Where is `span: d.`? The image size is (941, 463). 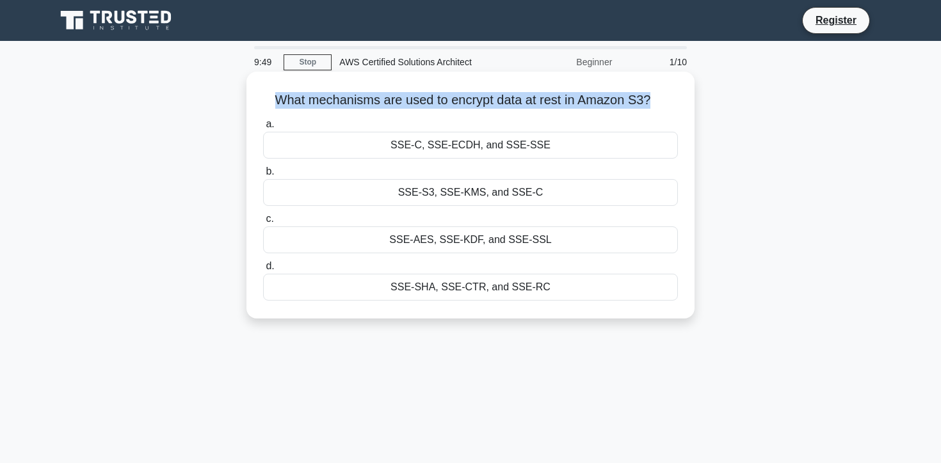 span: d. is located at coordinates (269, 266).